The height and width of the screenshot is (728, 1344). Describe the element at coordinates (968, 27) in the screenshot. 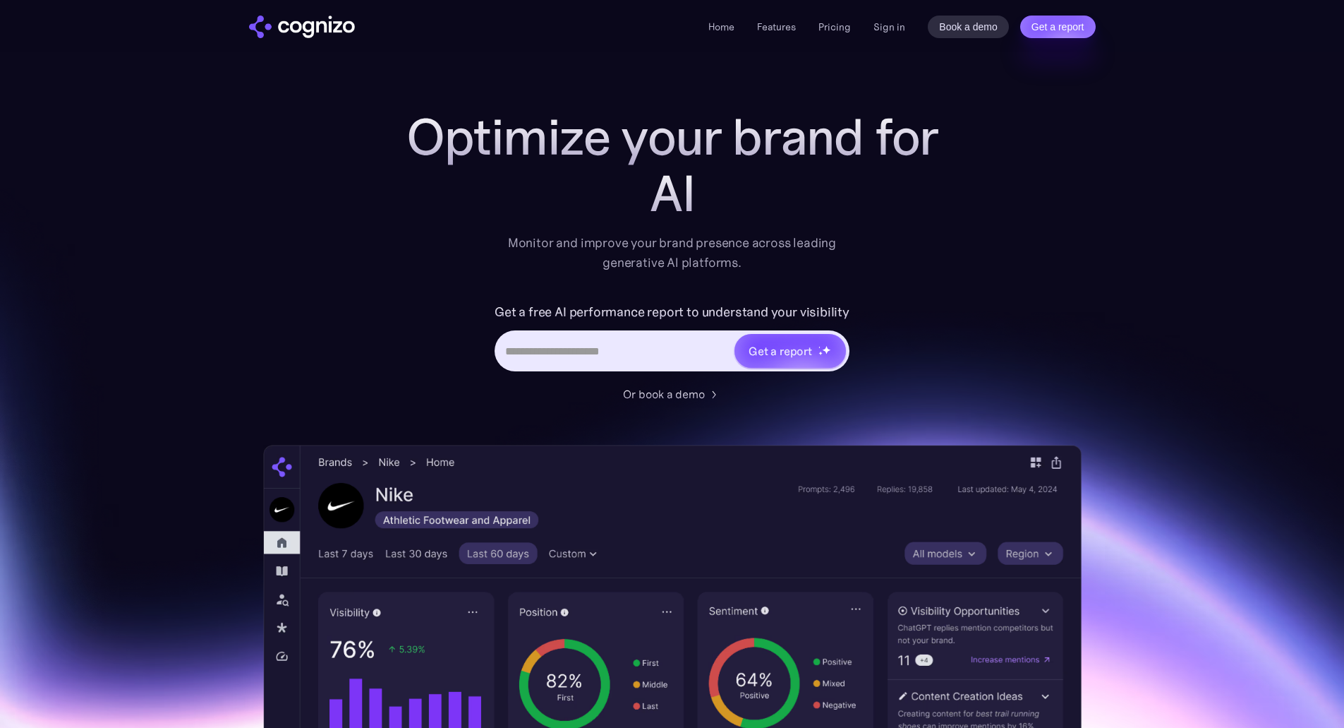

I see `a: Book a demo` at that location.